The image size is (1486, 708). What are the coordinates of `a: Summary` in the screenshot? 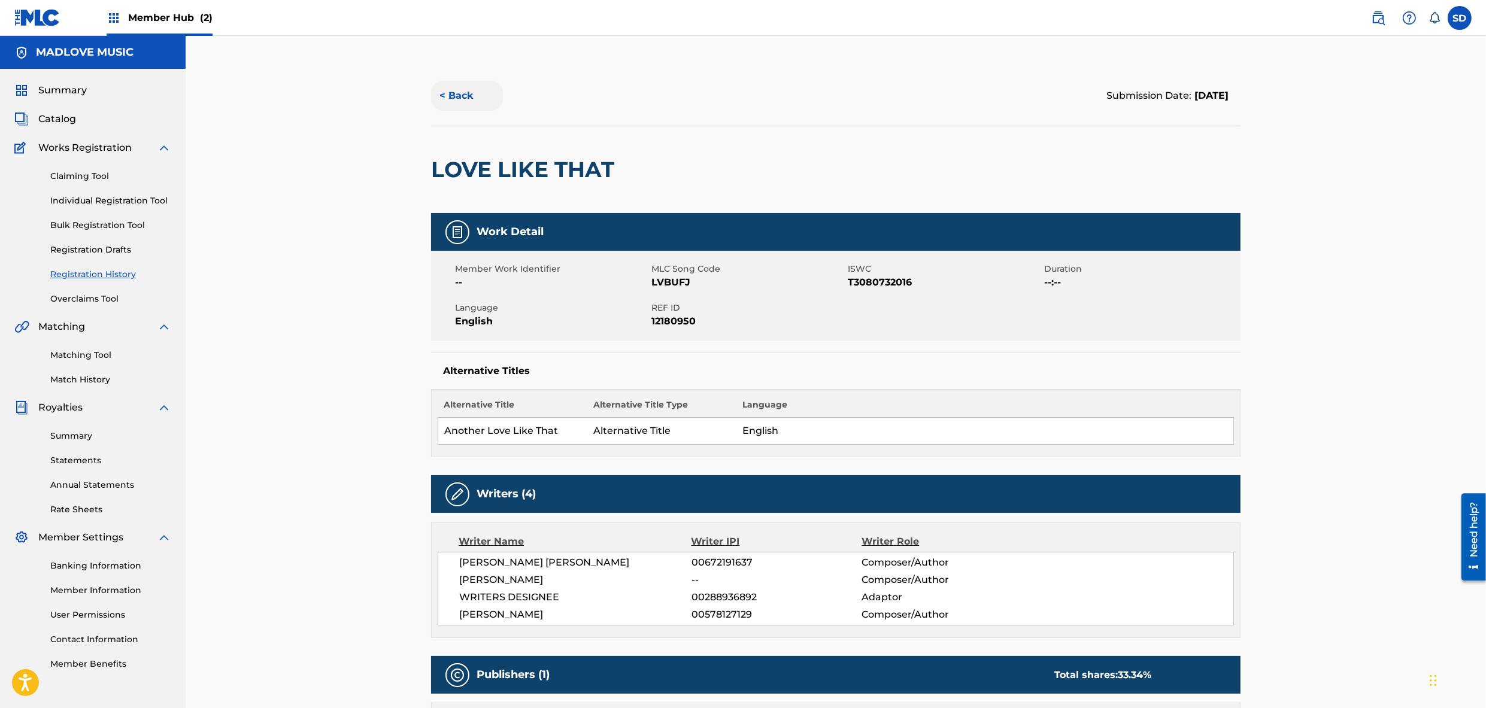 It's located at (111, 436).